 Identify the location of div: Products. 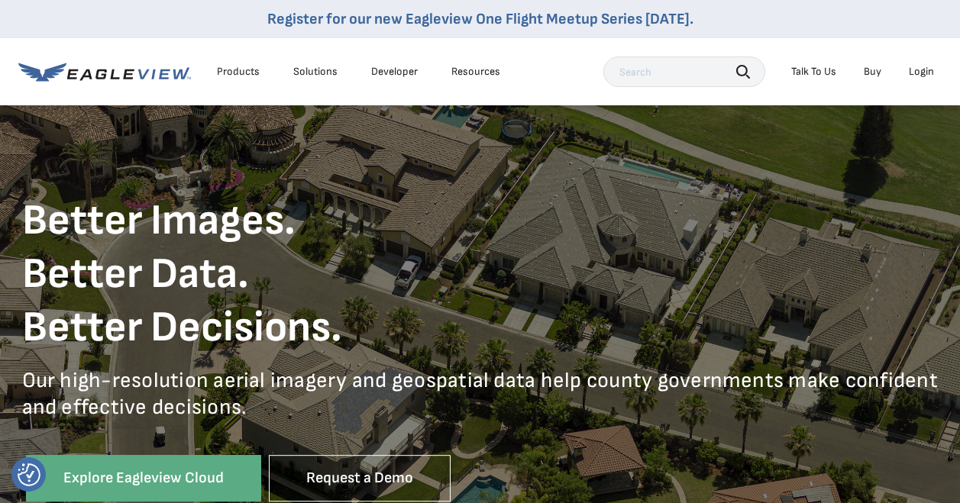
(238, 72).